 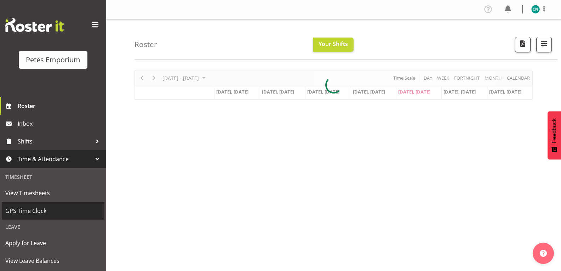 What do you see at coordinates (53, 261) in the screenshot?
I see `span: View Leave Balances` at bounding box center [53, 261].